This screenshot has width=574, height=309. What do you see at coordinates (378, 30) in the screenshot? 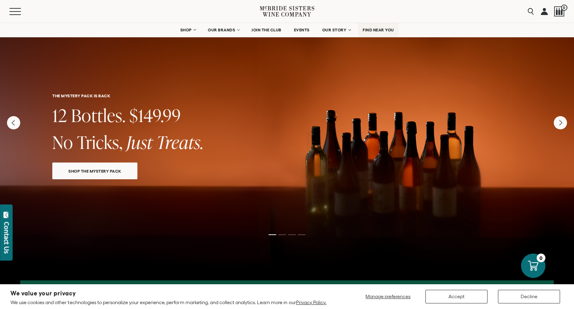
I see `span: FIND NEAR YOU` at bounding box center [378, 30].